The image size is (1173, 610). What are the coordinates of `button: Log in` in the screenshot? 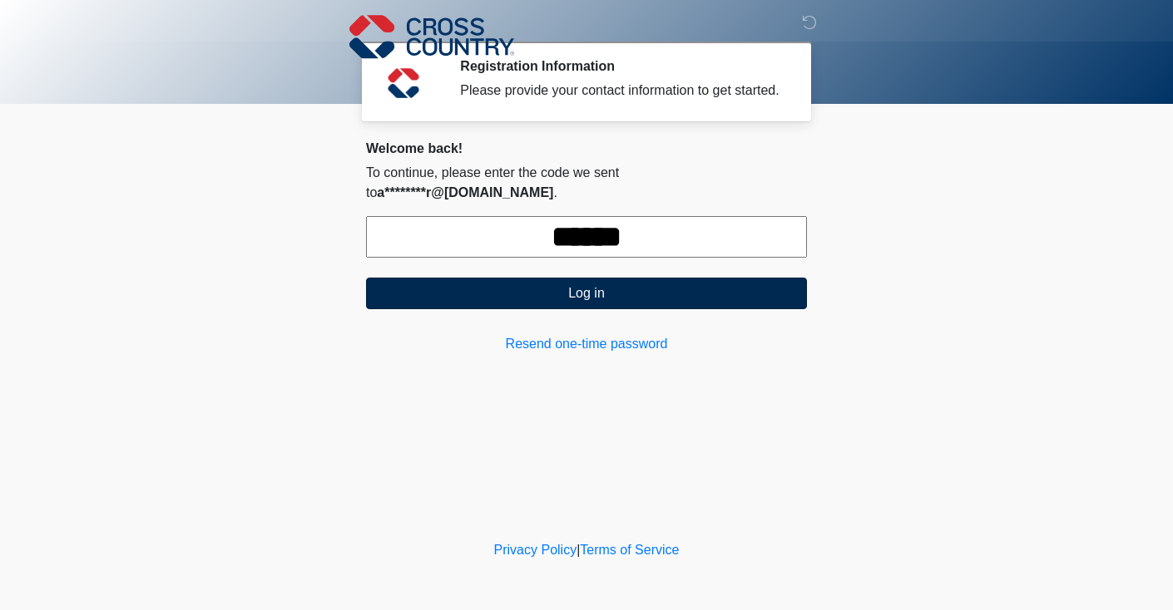 It's located at (586, 294).